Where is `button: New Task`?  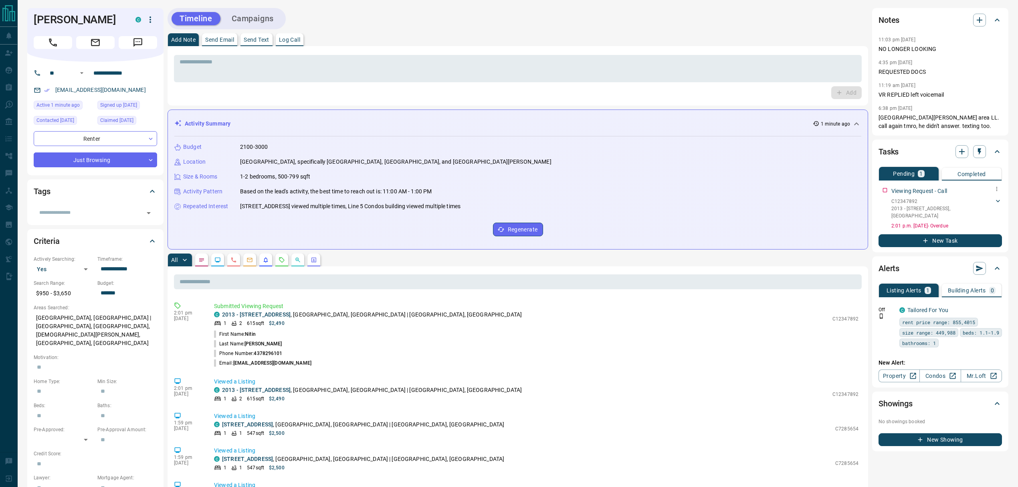
button: New Task is located at coordinates (940, 241).